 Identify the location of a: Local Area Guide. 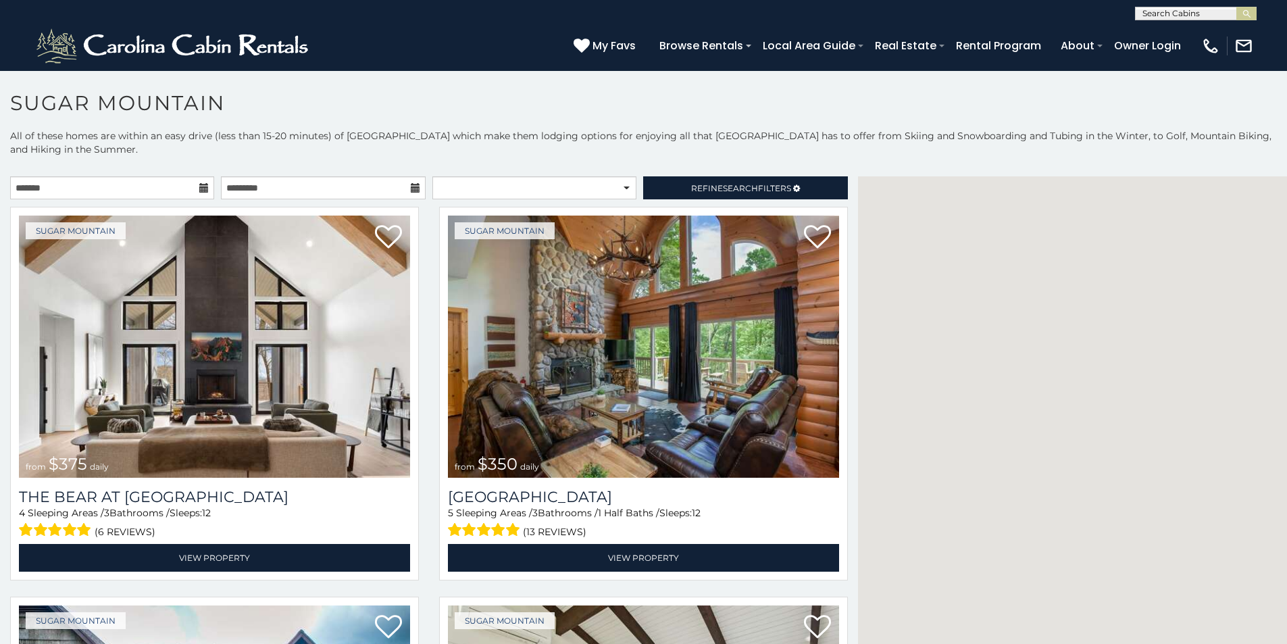
(809, 45).